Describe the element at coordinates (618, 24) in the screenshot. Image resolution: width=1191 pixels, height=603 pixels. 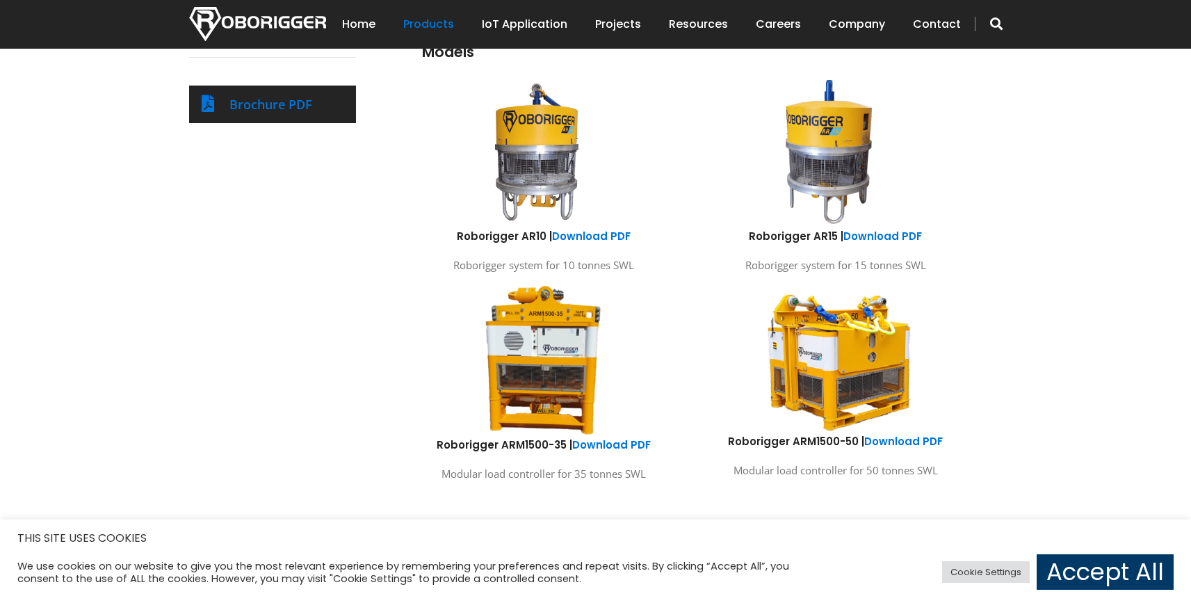
I see `a: Projects` at that location.